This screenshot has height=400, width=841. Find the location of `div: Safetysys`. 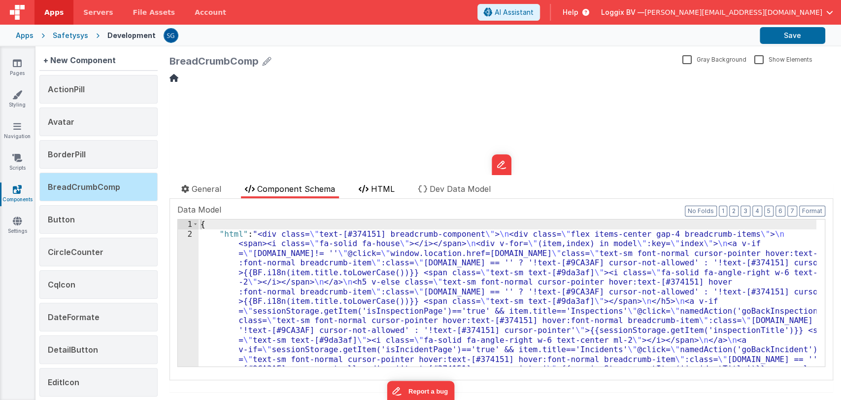

div: Safetysys is located at coordinates (70, 35).